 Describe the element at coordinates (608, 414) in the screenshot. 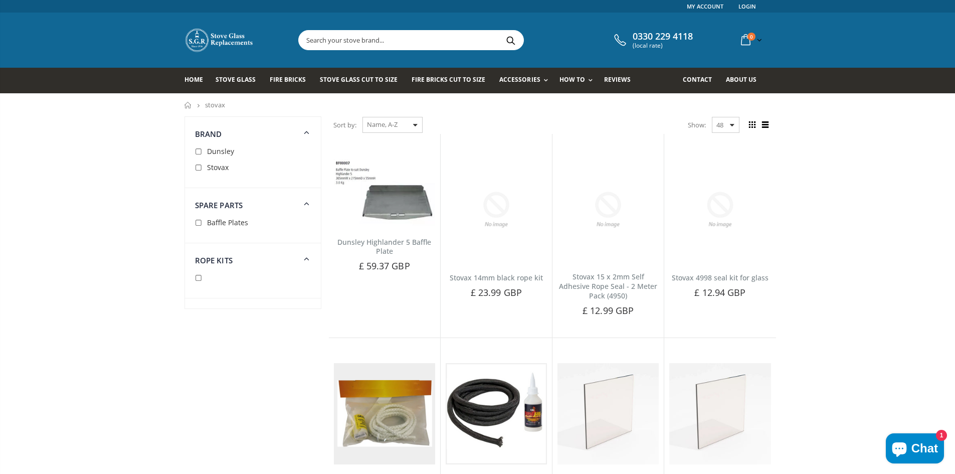

I see `img: Stovax Ashton Large Gas Model Stove Glass` at that location.